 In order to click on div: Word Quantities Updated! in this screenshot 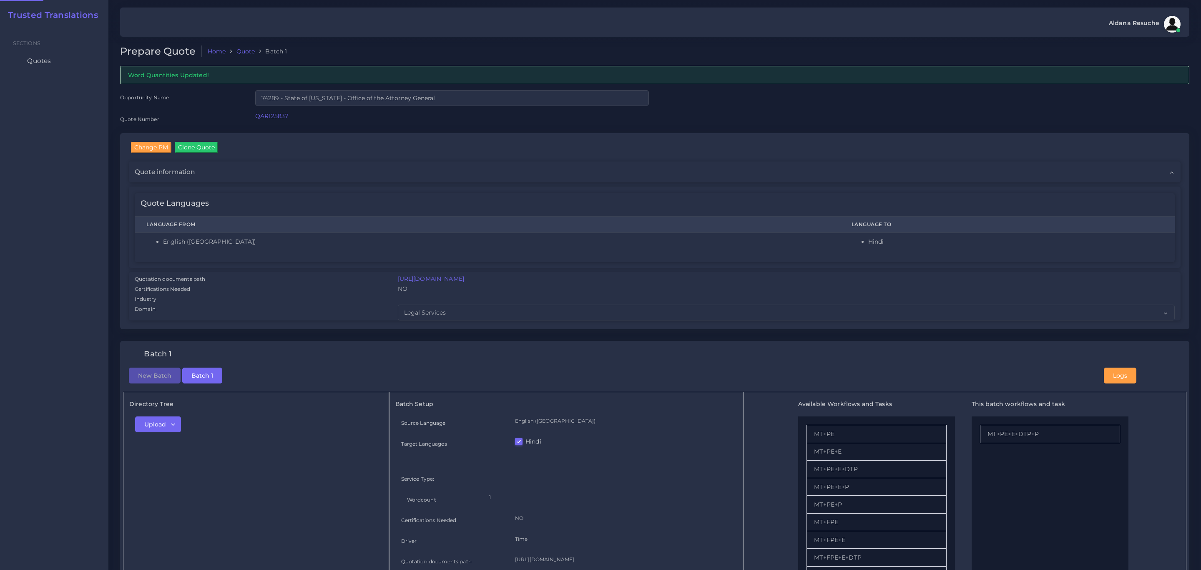, I will do `click(655, 75)`.